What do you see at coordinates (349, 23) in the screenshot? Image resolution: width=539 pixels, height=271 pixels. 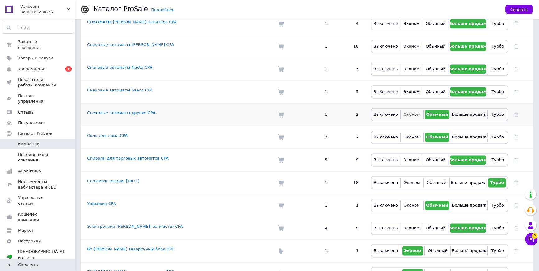 I see `td: 4` at bounding box center [349, 23].